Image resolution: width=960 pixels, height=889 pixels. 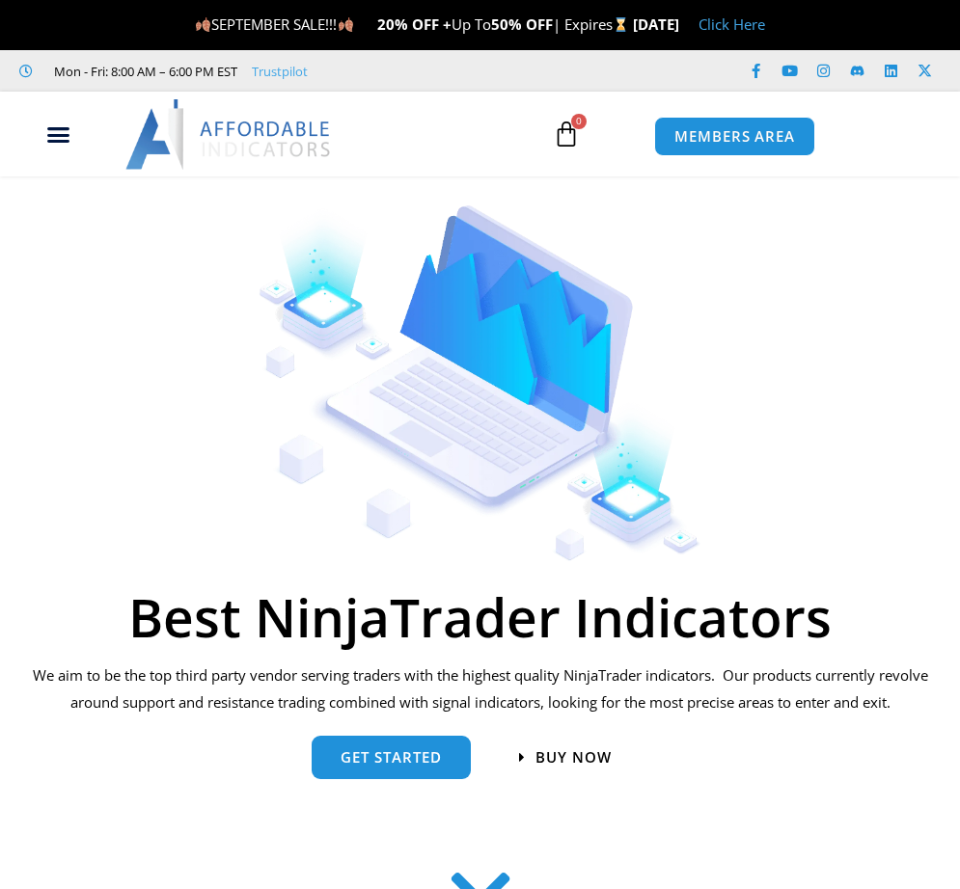 I want to click on a: 0, so click(x=566, y=134).